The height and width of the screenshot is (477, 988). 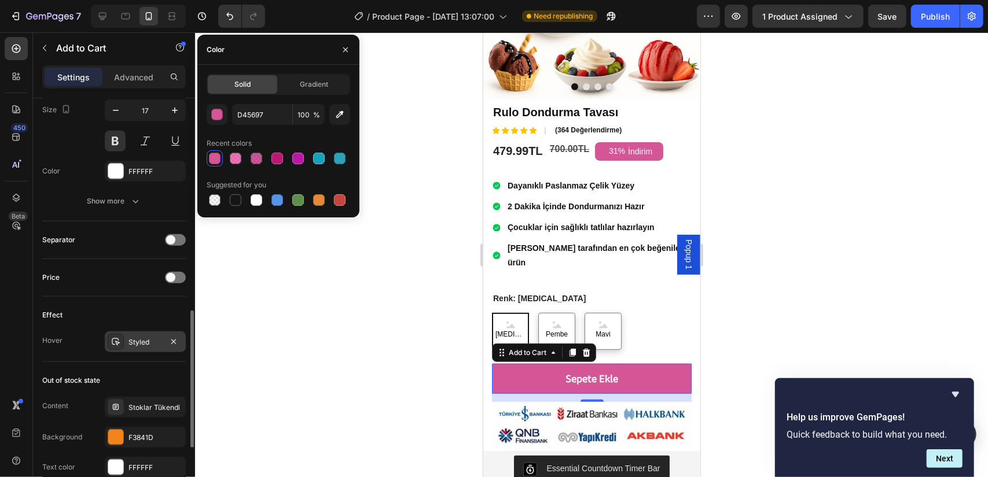 What do you see at coordinates (47, 437) in the screenshot?
I see `img: CPzKxLTD4_UCEAE=.png` at bounding box center [47, 437].